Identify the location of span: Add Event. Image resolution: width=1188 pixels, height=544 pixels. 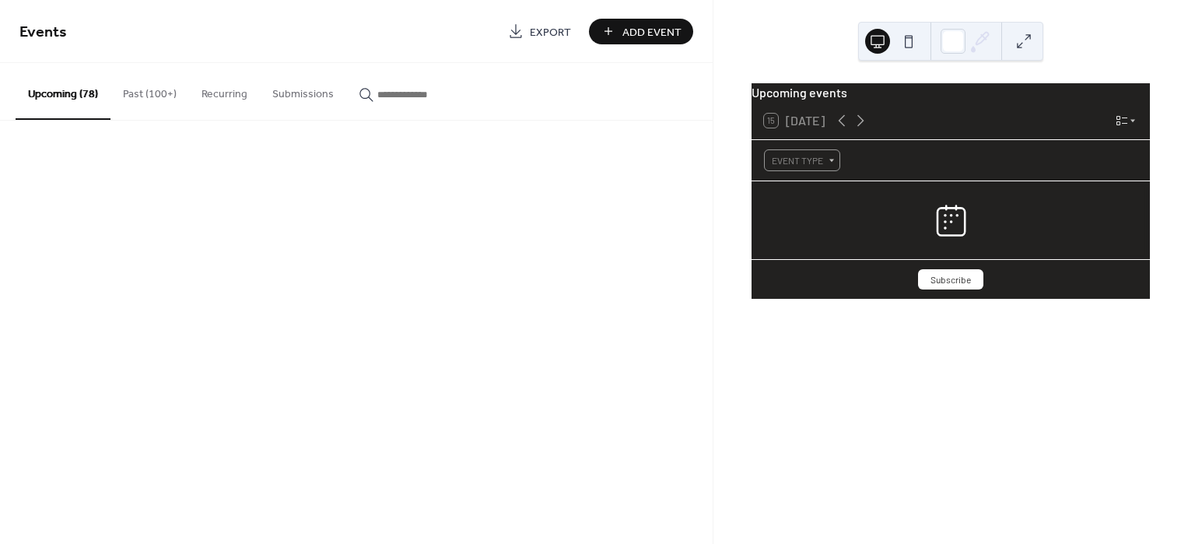
(652, 32).